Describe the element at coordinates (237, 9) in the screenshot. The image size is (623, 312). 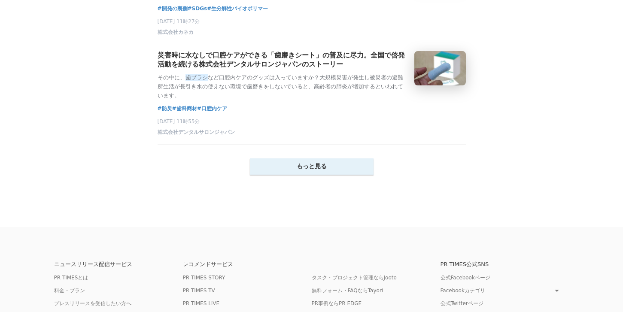
I see `a: #生分解性バイオポリマー` at that location.